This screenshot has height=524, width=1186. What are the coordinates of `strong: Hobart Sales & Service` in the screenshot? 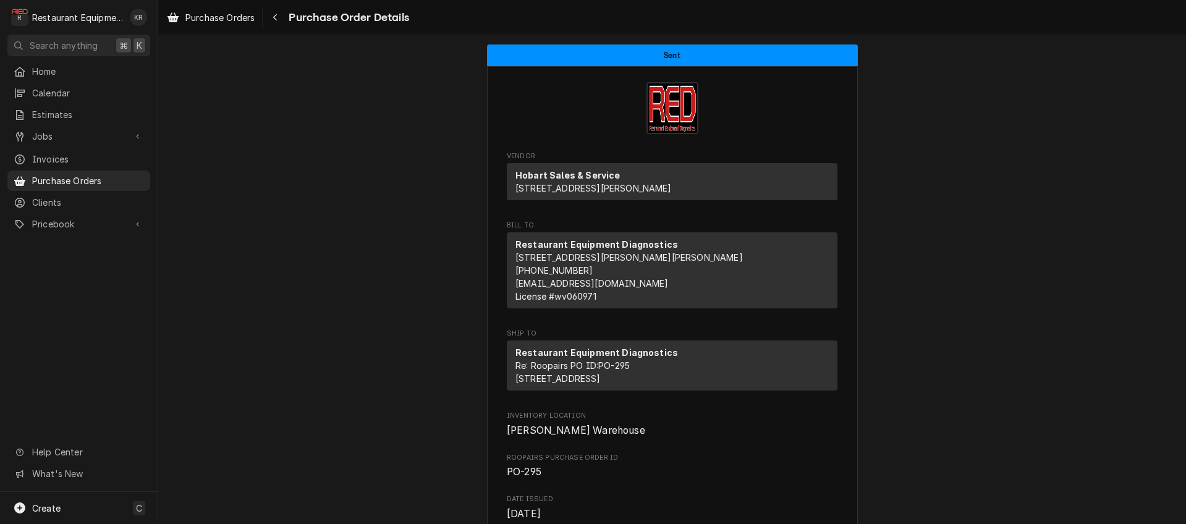 It's located at (568, 175).